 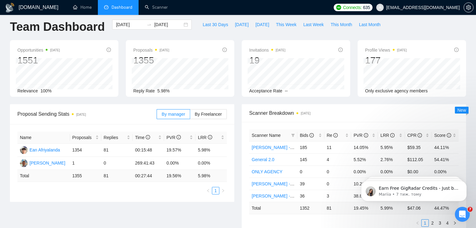 I want to click on td: 185, so click(x=311, y=147).